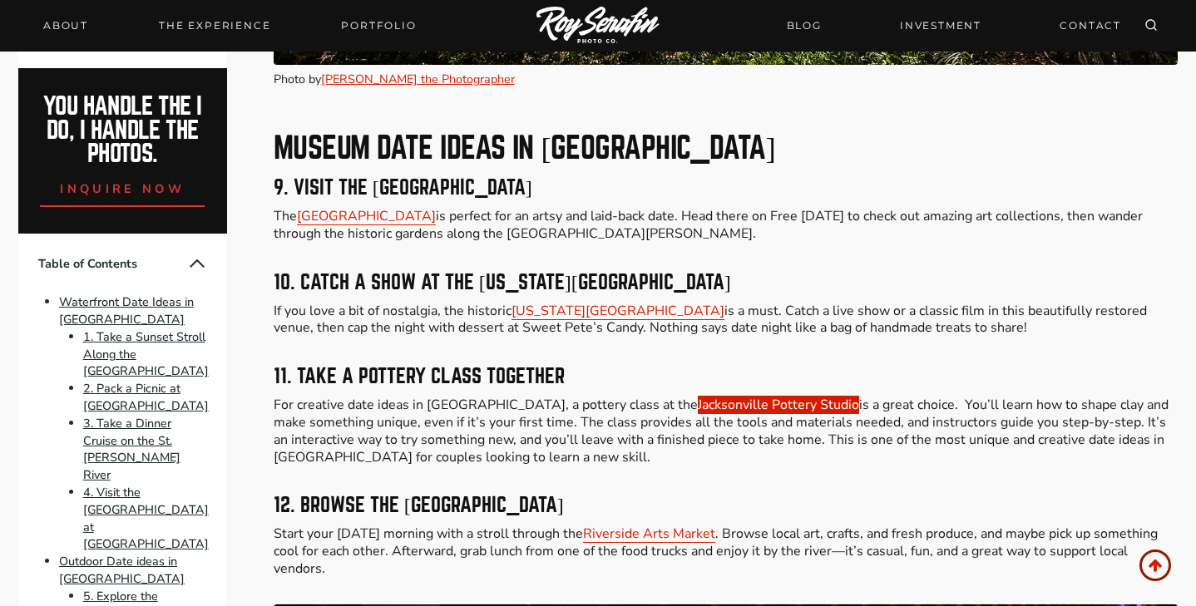 This screenshot has height=606, width=1196. I want to click on a: THE EXPERIENCE, so click(215, 26).